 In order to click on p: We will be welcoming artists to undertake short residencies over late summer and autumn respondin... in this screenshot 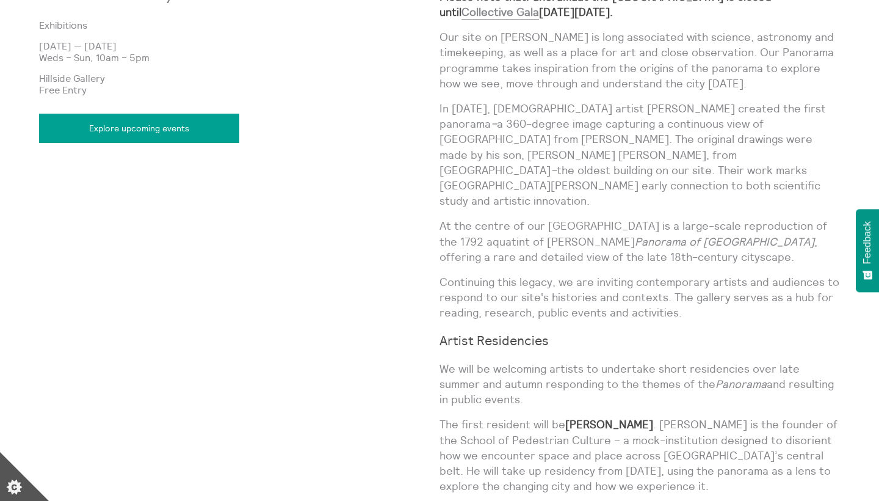, I will do `click(640, 384)`.